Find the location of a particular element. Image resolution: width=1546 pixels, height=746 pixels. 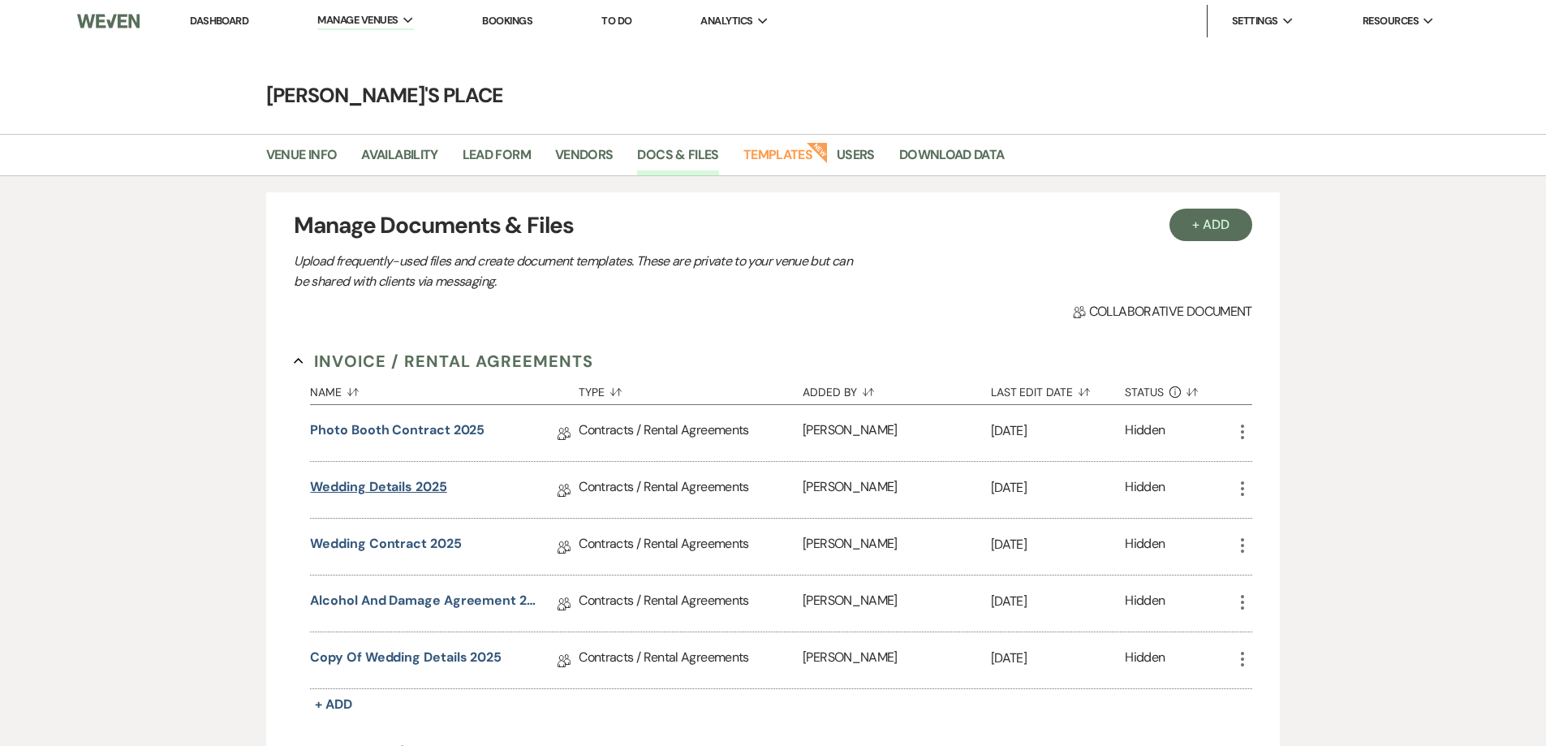

button: Added By is located at coordinates (896, 389).